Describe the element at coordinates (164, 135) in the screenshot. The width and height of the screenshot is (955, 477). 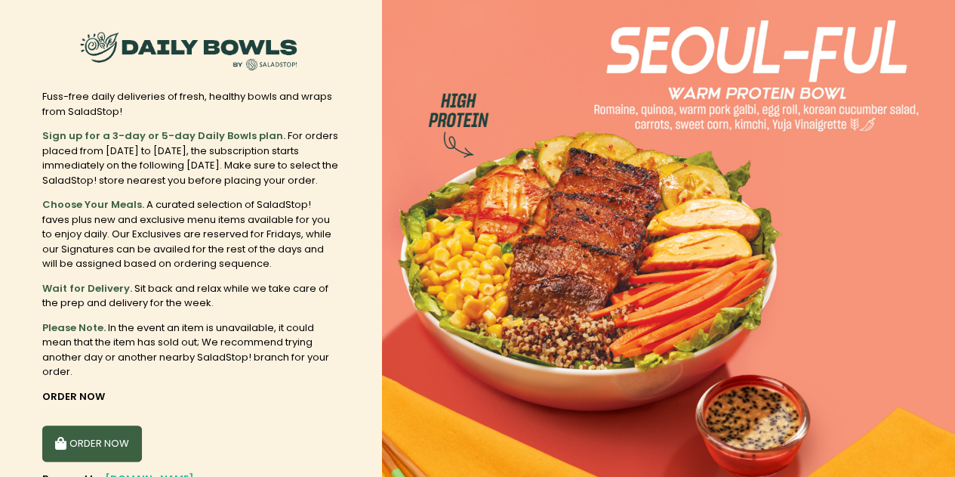
I see `b: Sign up for a 3-day or 5-day Daily Bowls plan.` at that location.